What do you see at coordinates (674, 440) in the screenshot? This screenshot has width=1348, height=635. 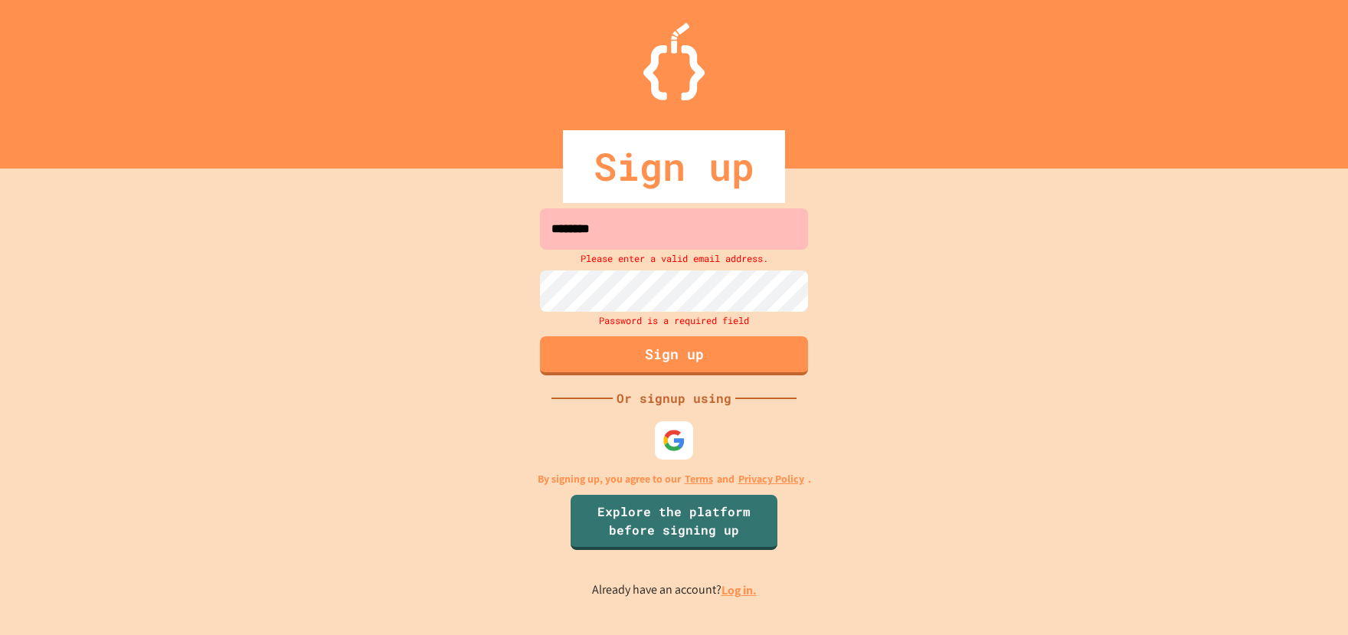 I see `img: google-icon.svg` at bounding box center [674, 440].